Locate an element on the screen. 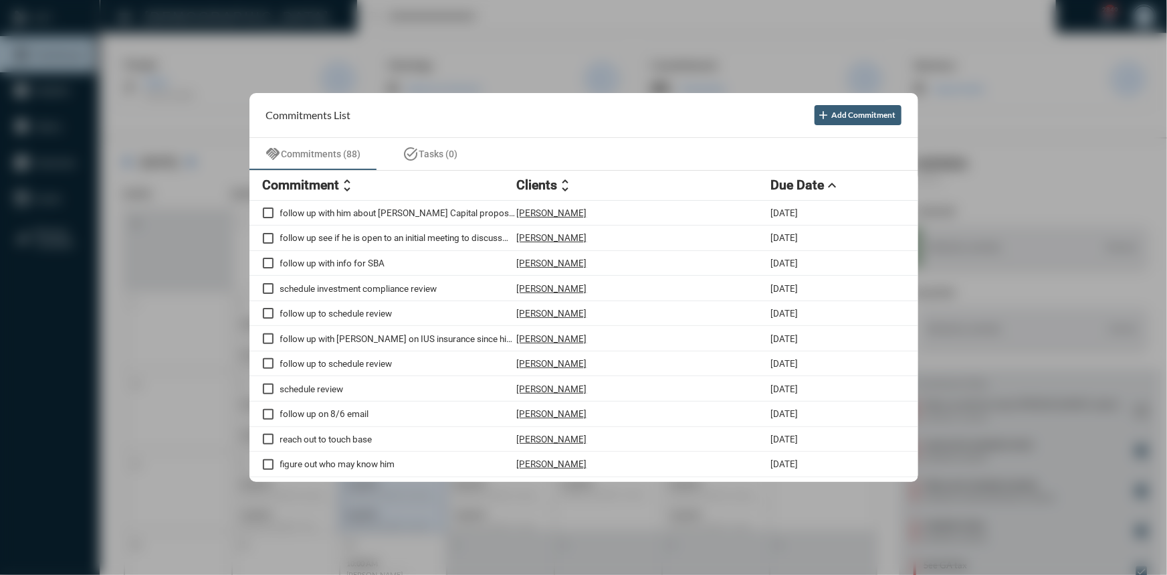 Image resolution: width=1167 pixels, height=575 pixels. span: Tasks (0) is located at coordinates (439, 154).